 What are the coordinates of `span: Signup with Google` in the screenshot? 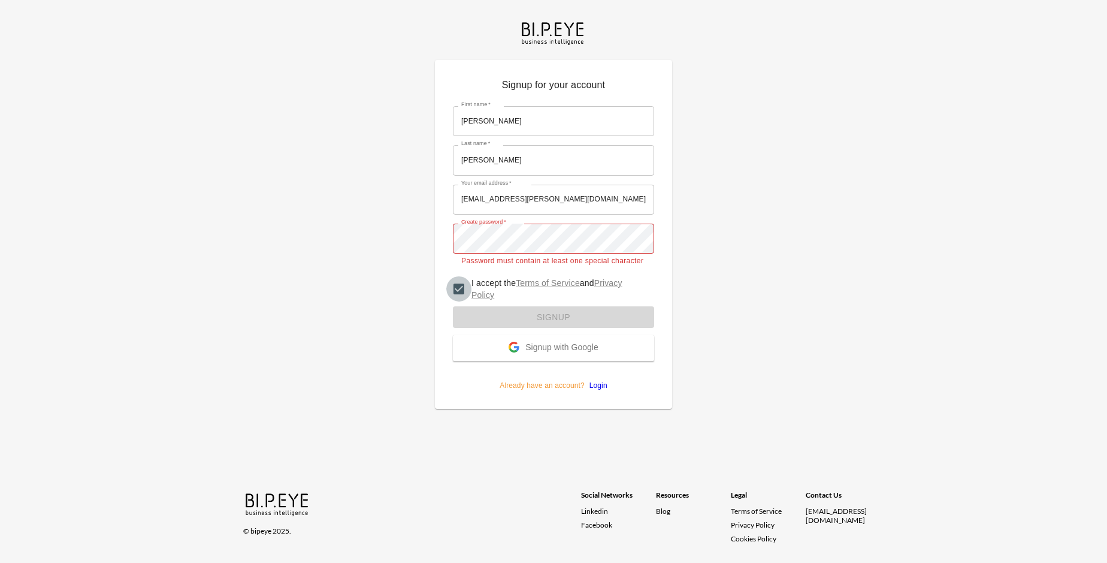 It's located at (562, 348).